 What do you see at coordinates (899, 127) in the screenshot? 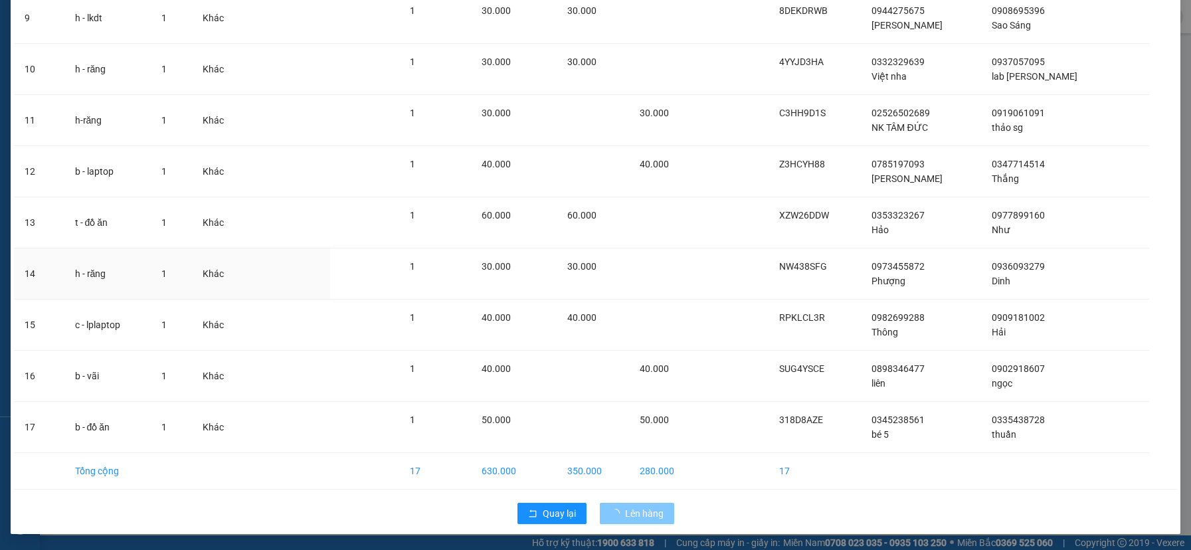
I see `span: NK TÂM ĐỨC` at bounding box center [899, 127].